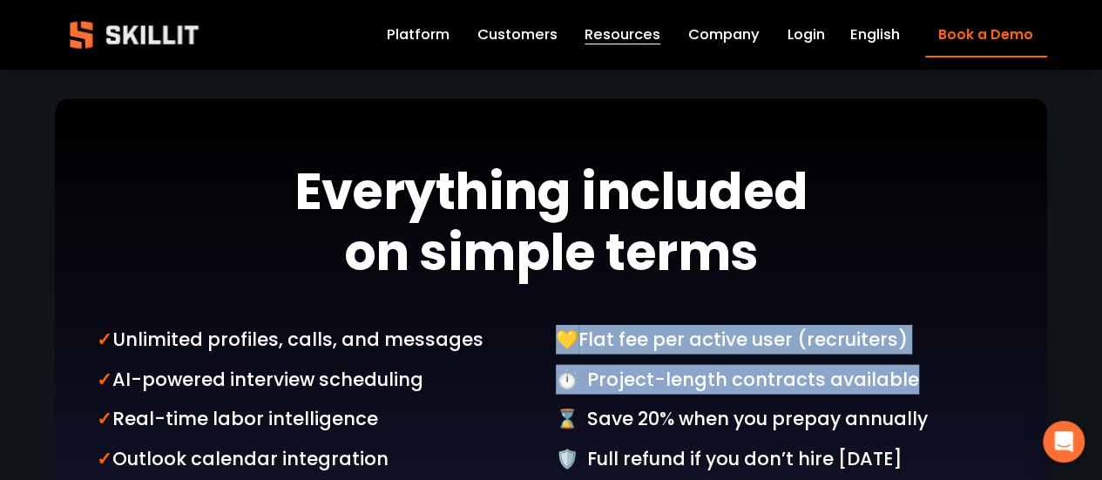 The height and width of the screenshot is (480, 1102). What do you see at coordinates (874, 35) in the screenshot?
I see `span: English` at bounding box center [874, 35].